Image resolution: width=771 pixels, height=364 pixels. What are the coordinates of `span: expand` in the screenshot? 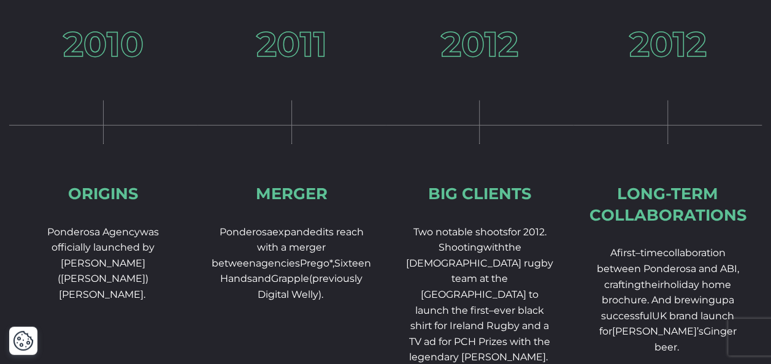 It's located at (291, 232).